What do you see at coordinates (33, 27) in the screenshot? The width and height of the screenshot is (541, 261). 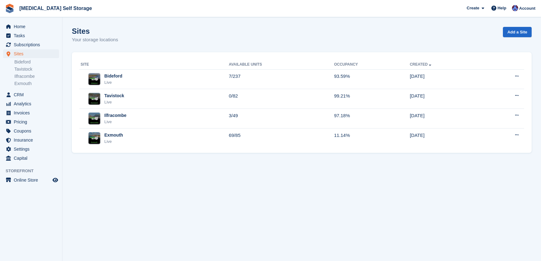 I see `span: Home` at bounding box center [33, 27].